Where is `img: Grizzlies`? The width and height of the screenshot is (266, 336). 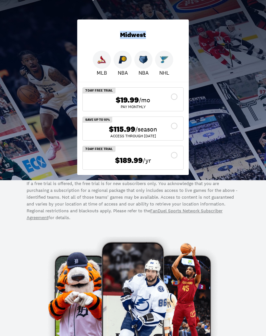
img: Grizzlies is located at coordinates (143, 60).